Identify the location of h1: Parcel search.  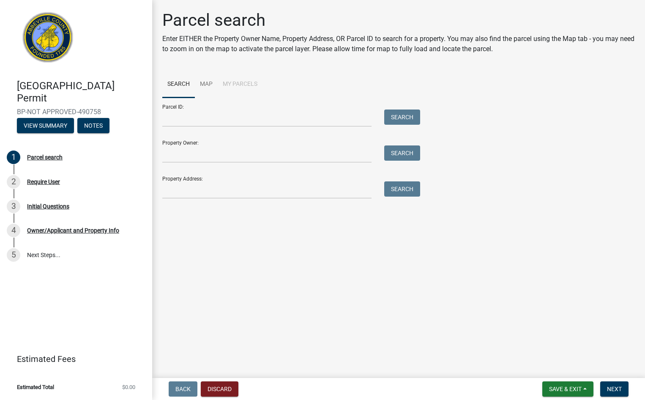
(398, 20).